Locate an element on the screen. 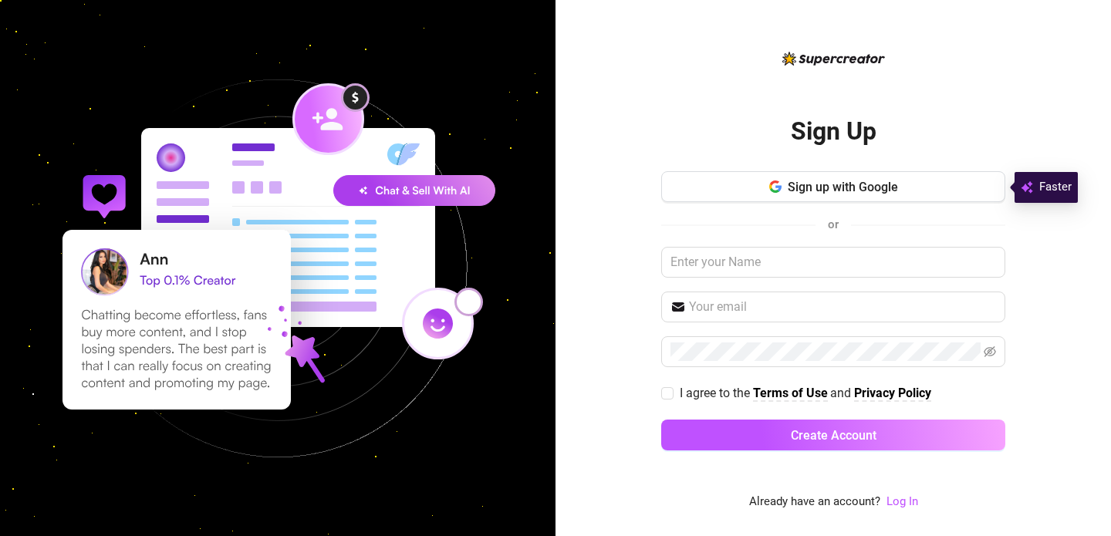  img: svg%3e is located at coordinates (1027, 187).